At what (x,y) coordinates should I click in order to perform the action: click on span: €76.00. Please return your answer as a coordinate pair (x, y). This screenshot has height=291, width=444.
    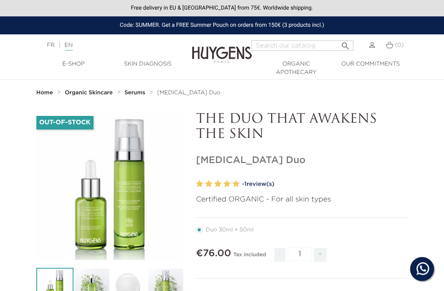
    Looking at the image, I should click on (214, 253).